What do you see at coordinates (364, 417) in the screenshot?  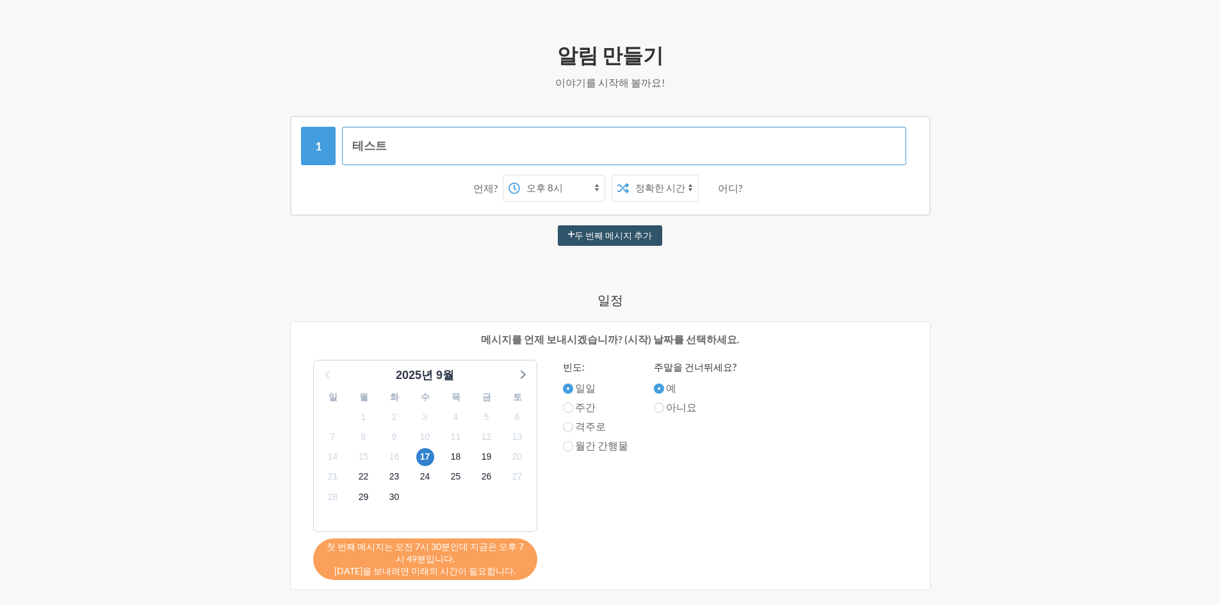 I see `span: 2025년 10월 1일부터` at bounding box center [364, 417].